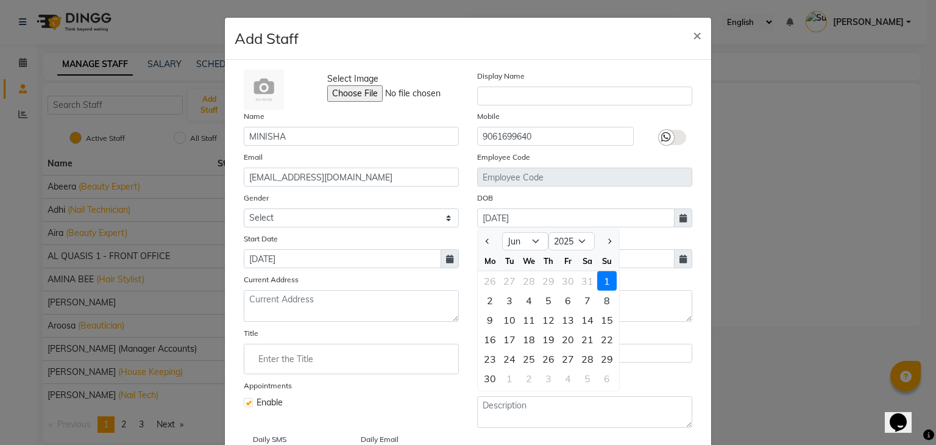 The image size is (936, 445). I want to click on label: Appointments, so click(268, 386).